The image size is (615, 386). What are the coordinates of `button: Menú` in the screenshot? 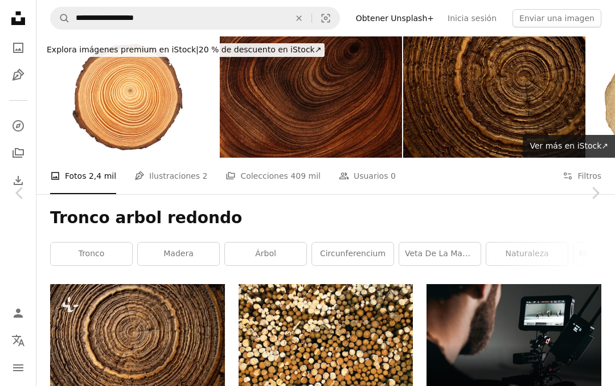 It's located at (18, 368).